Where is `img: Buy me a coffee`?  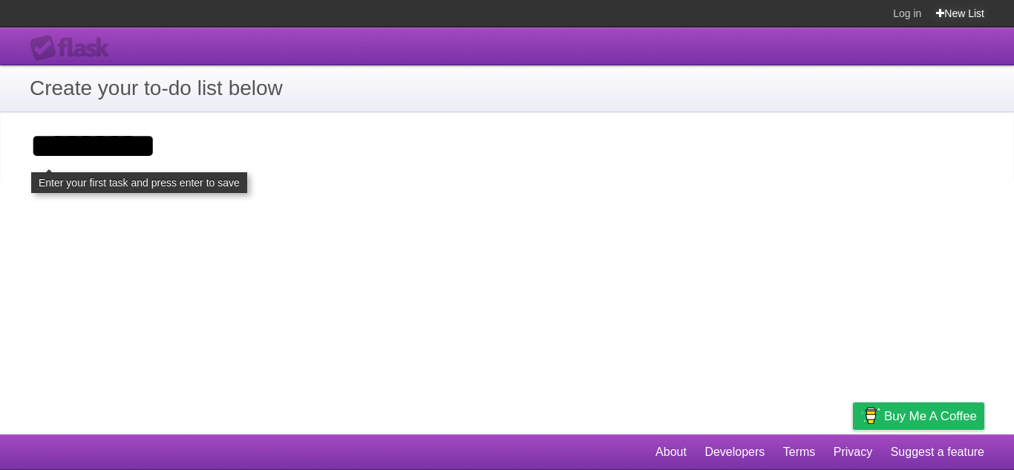 img: Buy me a coffee is located at coordinates (870, 416).